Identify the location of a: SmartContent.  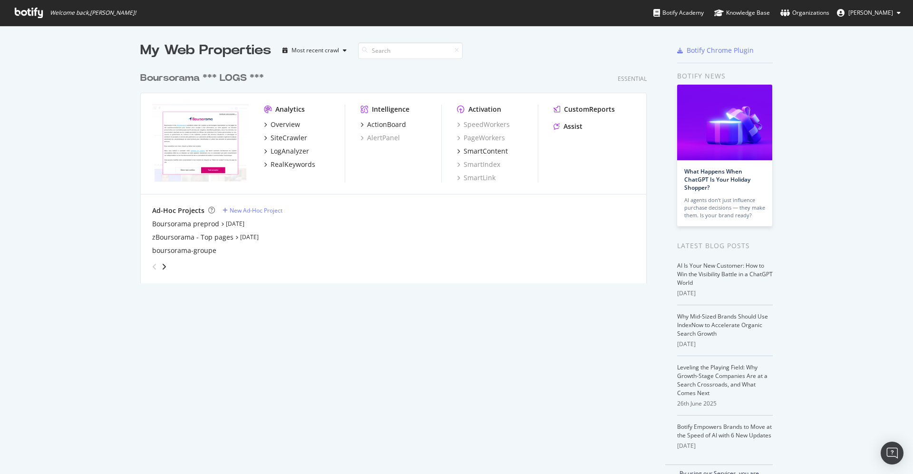
(482, 151).